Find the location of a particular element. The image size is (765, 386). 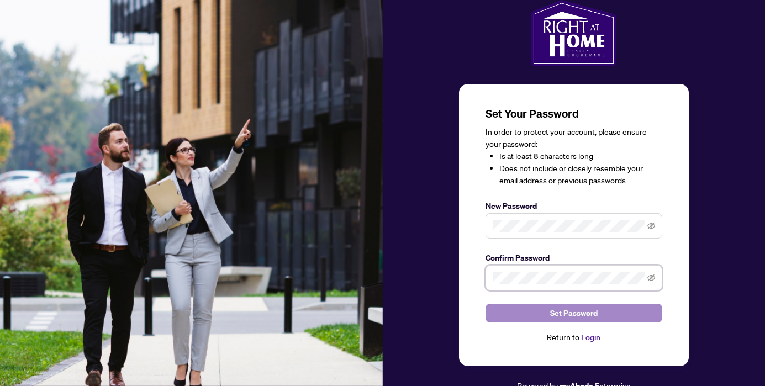

label: New Password is located at coordinates (574, 206).